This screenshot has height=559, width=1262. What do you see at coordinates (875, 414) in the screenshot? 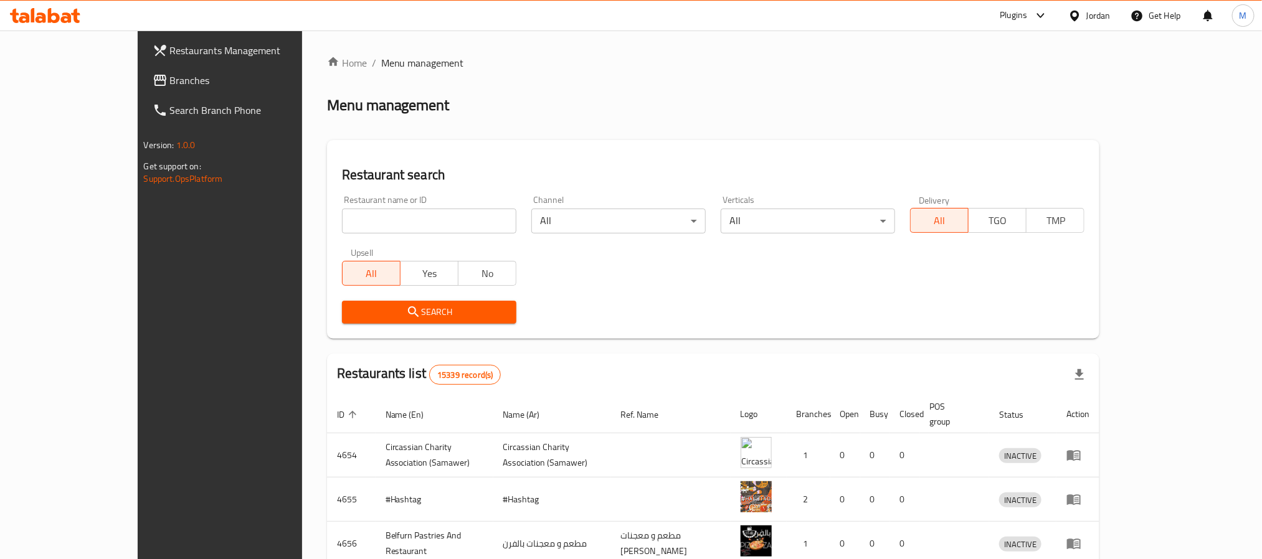
I see `th: Busy` at bounding box center [875, 414].